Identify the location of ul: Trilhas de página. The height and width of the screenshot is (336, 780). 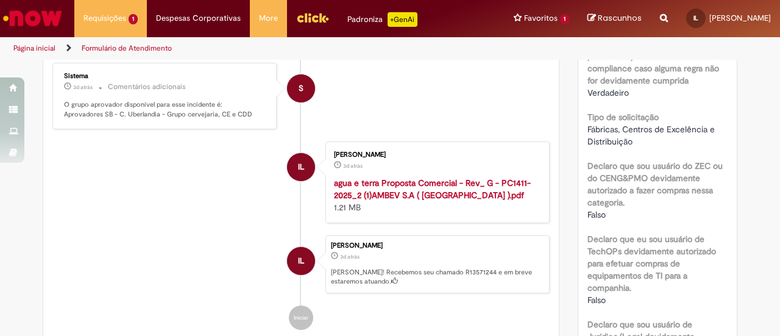
(260, 48).